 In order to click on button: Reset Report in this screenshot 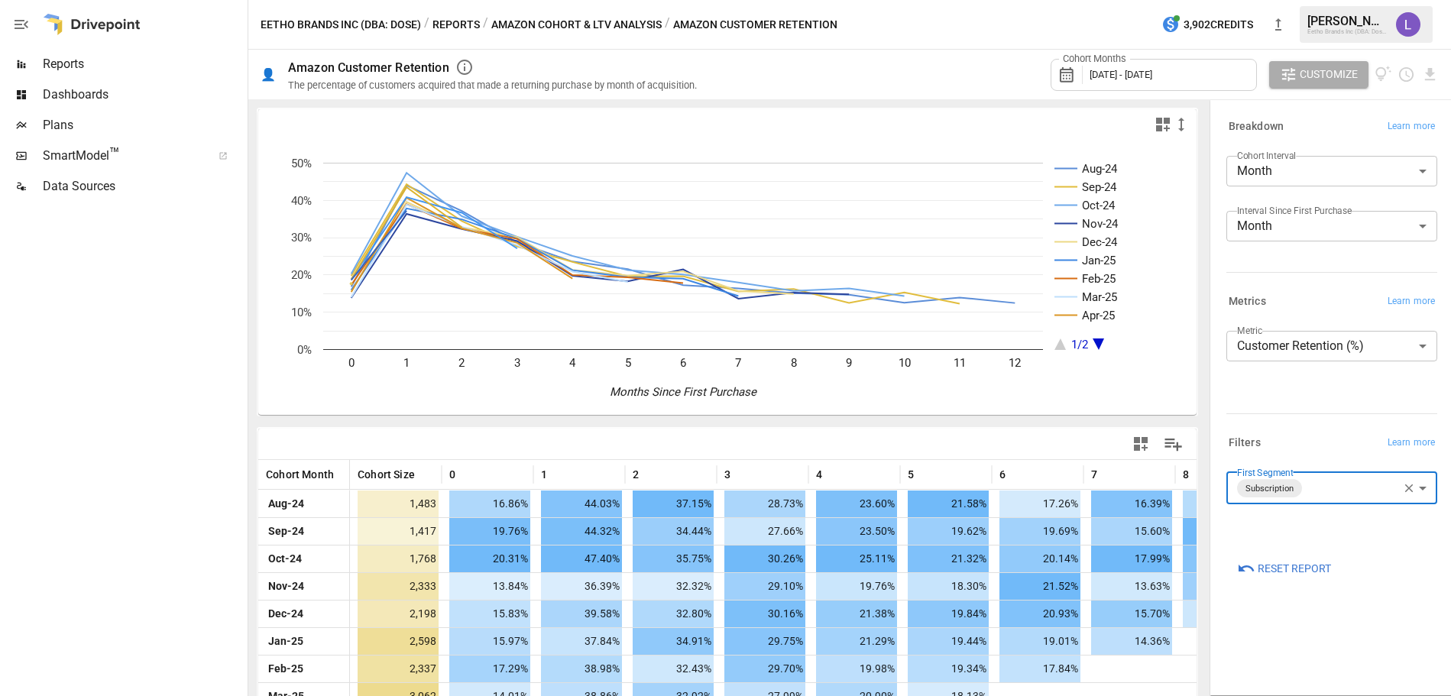, I will do `click(1283, 568)`.